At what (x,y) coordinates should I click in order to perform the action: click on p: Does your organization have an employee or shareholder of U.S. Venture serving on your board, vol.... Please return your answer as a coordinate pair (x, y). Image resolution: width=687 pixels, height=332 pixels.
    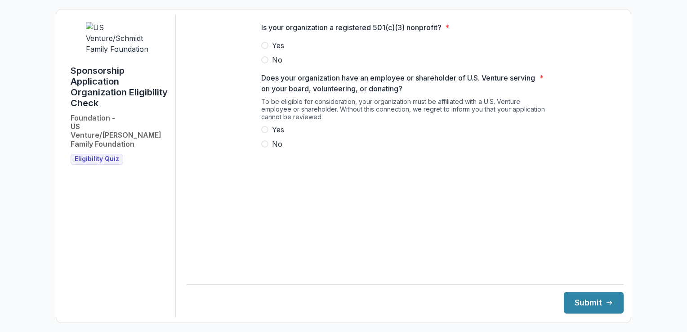
    Looking at the image, I should click on (398, 83).